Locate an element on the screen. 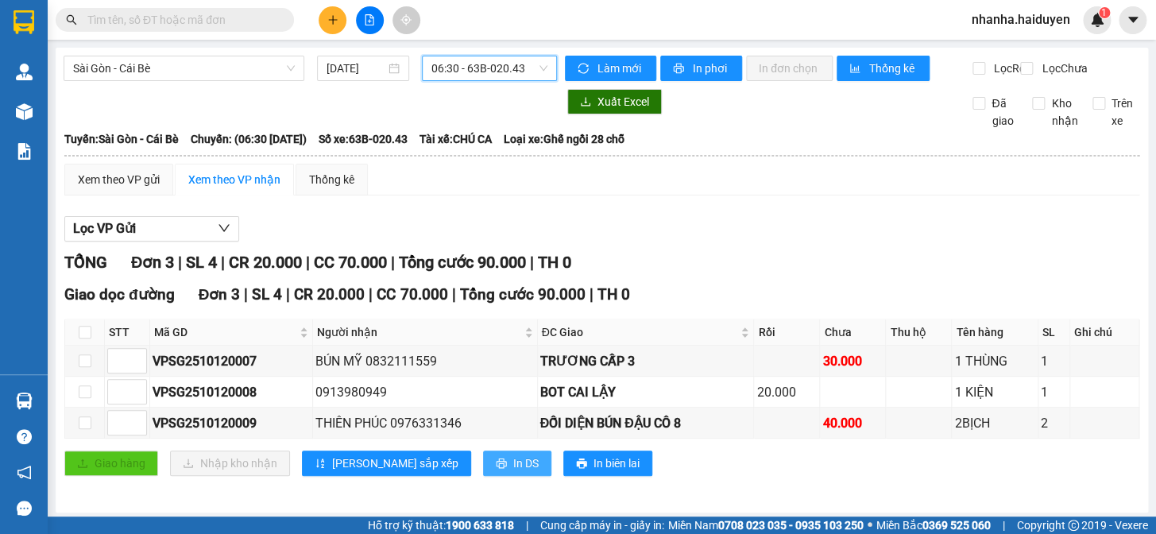  div: 2 is located at coordinates (1054, 423).